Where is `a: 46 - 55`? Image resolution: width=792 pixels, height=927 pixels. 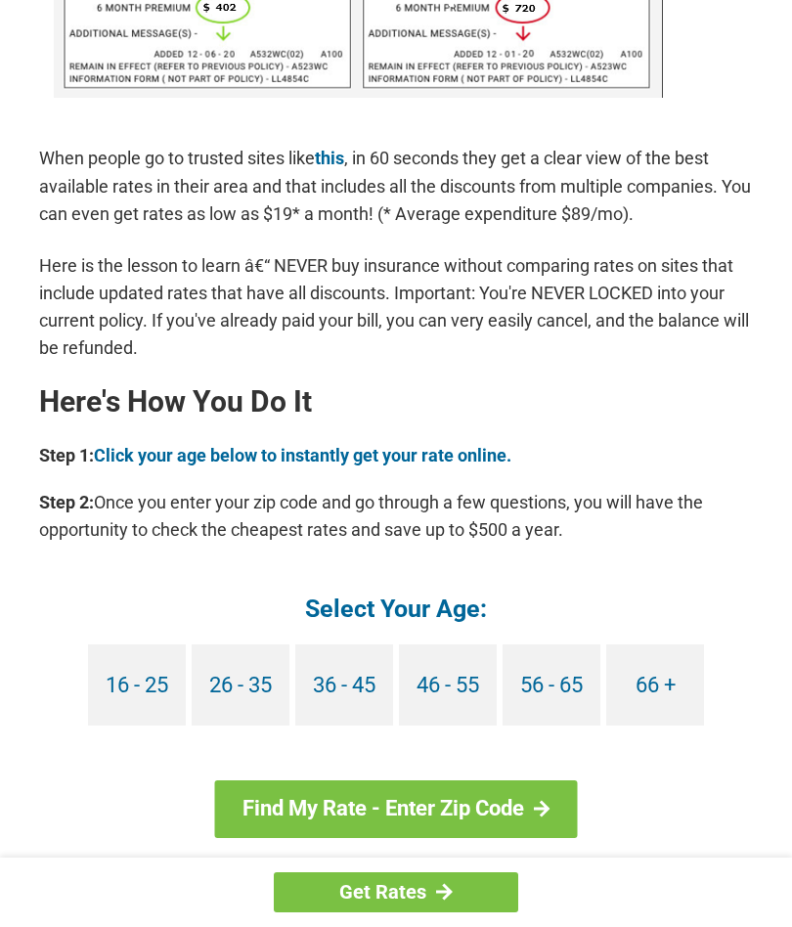
a: 46 - 55 is located at coordinates (448, 685).